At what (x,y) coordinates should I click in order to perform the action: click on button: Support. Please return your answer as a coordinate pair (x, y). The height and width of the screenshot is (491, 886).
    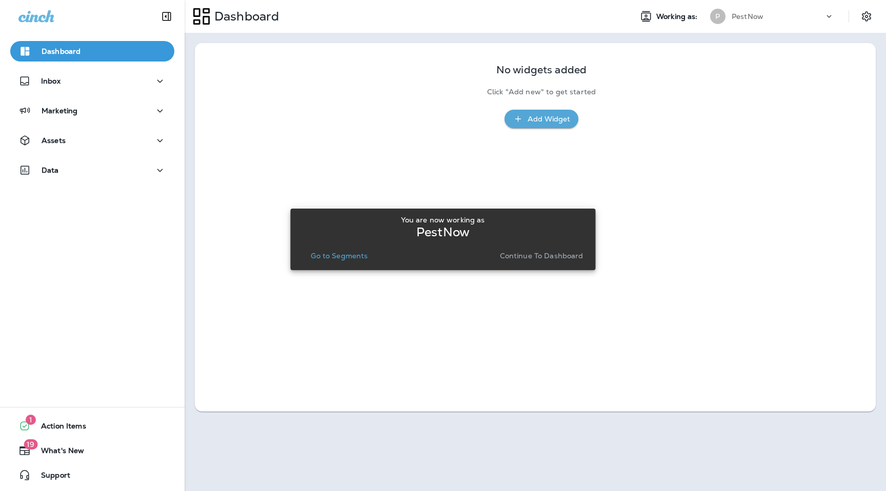
    Looking at the image, I should click on (92, 475).